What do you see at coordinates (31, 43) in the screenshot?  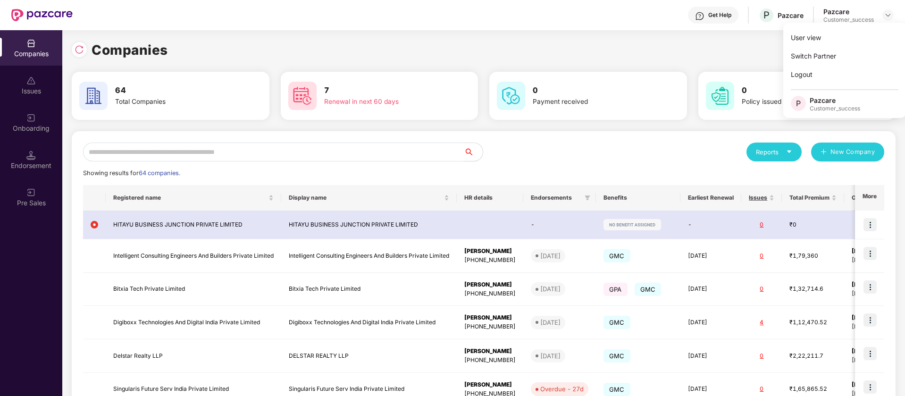 I see `img: svg+xml;base64,PHN2ZyBpZD0iQ29tcGFuaWVzIiB4bWxucz0iaHR0cDovL3d3dy53My5vcmcvMjAwMC9zdmciIHdpZHRoPS...` at bounding box center [31, 43].